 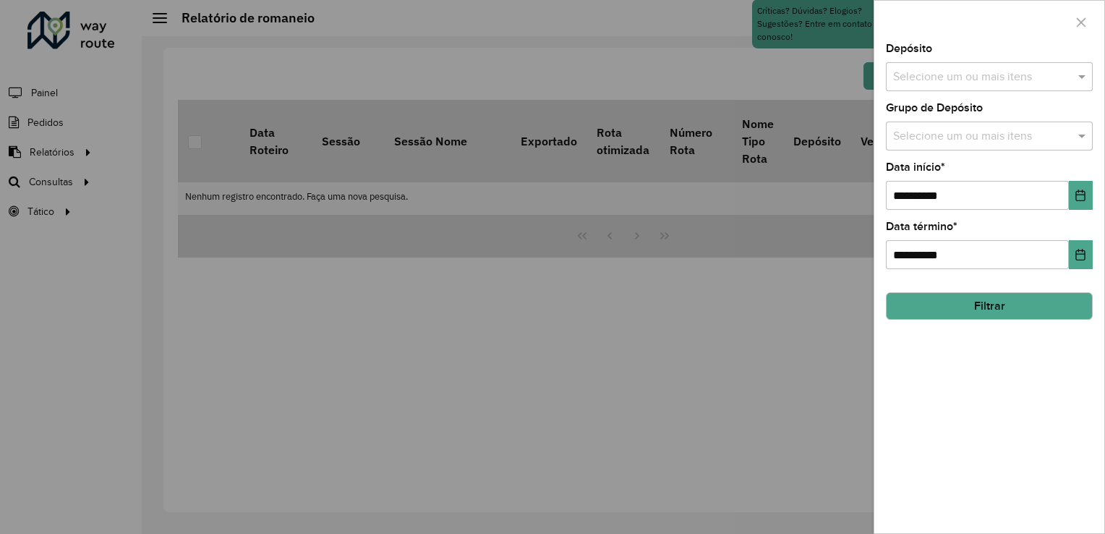 What do you see at coordinates (909, 48) in the screenshot?
I see `label: Depósito` at bounding box center [909, 48].